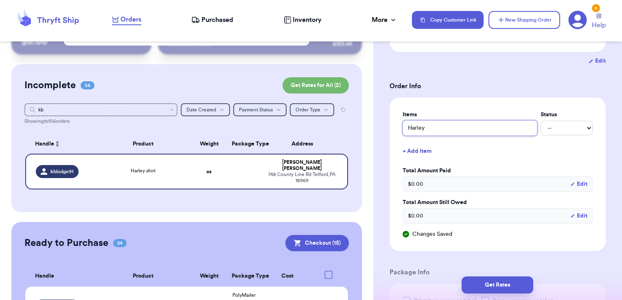  What do you see at coordinates (201, 110) in the screenshot?
I see `span: Date Created` at bounding box center [201, 110].